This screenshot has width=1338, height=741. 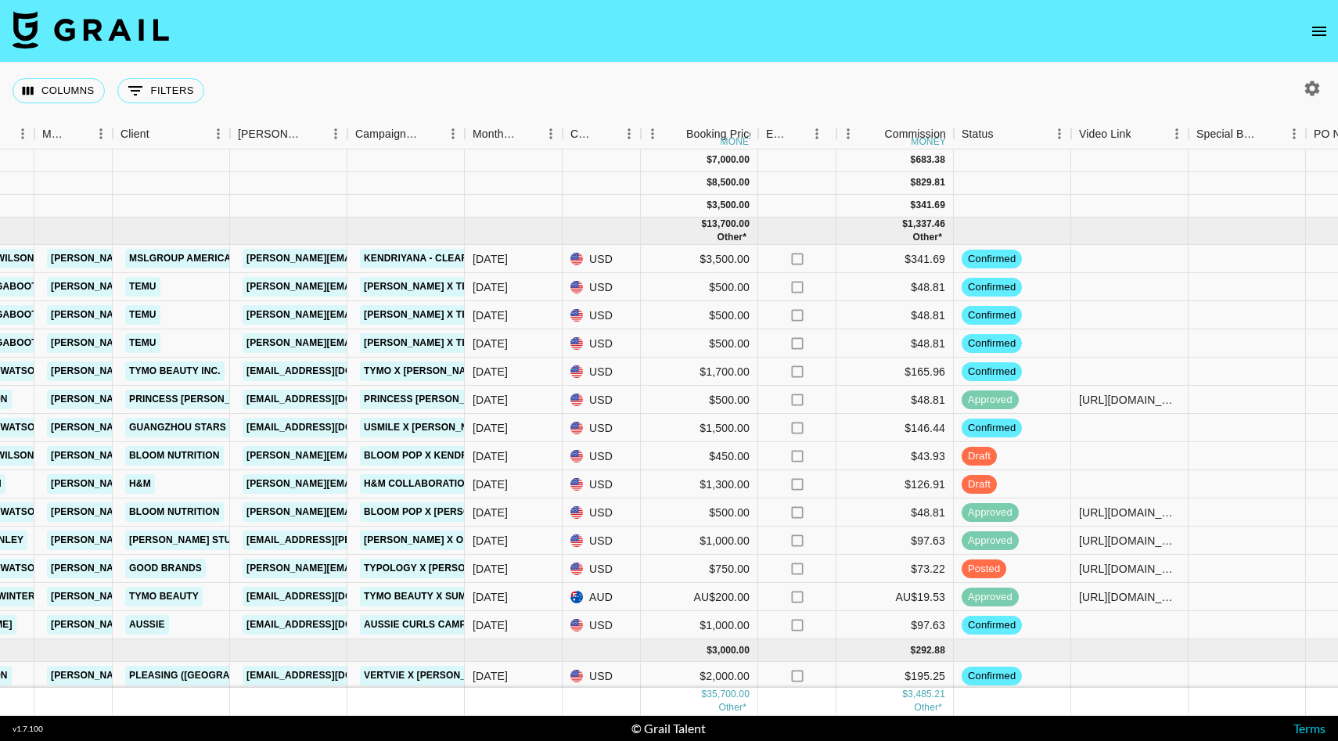 I want to click on a: Terms, so click(x=1309, y=728).